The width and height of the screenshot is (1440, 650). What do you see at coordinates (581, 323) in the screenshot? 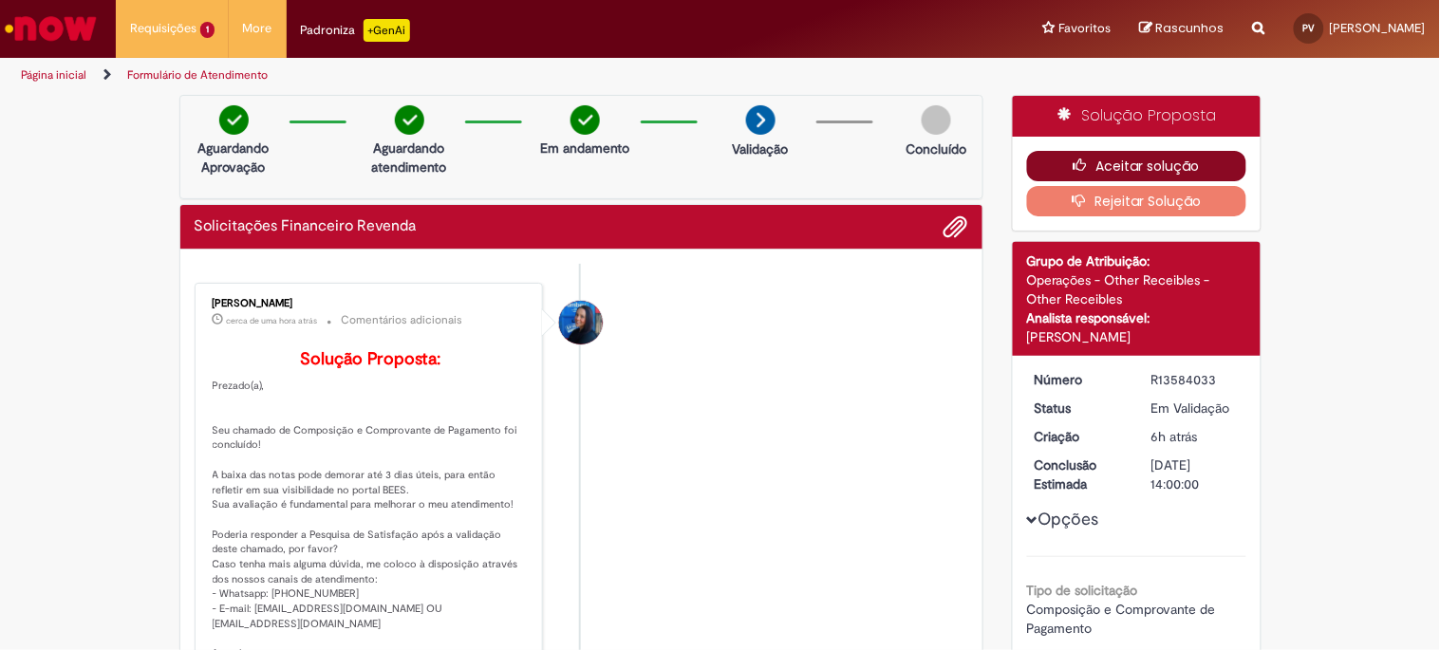
I see `div: Luana Albuquerque` at bounding box center [581, 323].